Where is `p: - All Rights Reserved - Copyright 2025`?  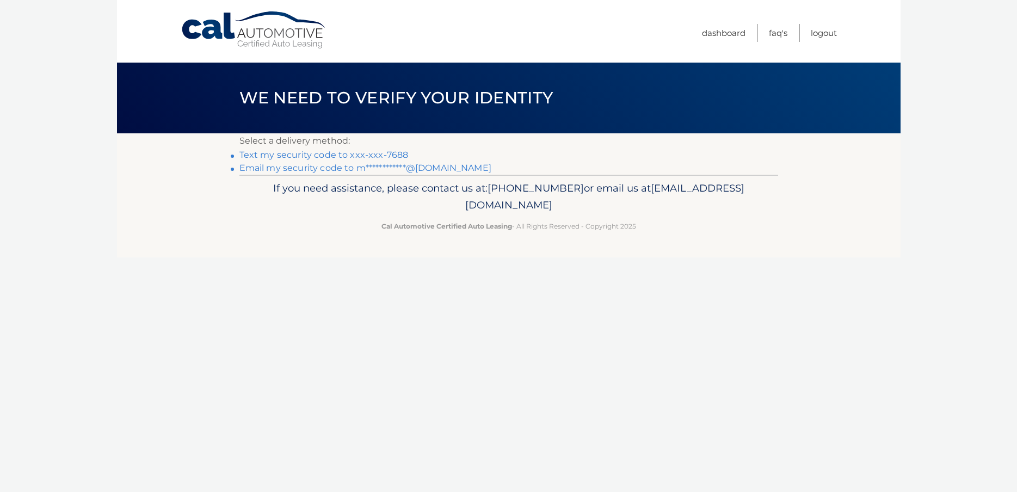
p: - All Rights Reserved - Copyright 2025 is located at coordinates (509, 226).